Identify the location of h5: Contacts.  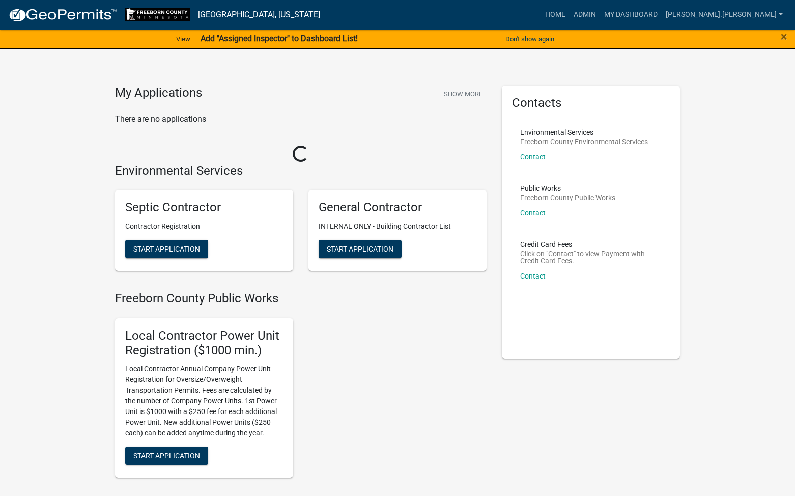
(591, 103).